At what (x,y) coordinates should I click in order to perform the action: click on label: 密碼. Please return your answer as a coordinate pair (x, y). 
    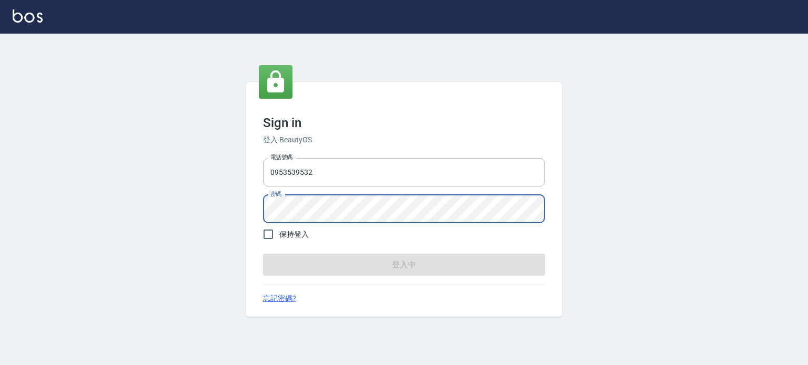
    Looking at the image, I should click on (275, 194).